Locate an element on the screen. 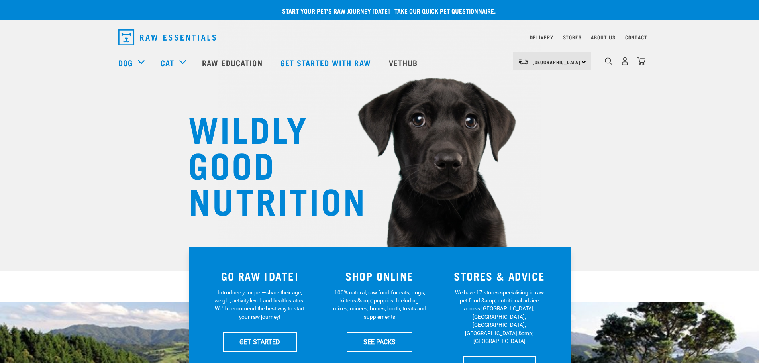 The image size is (759, 363). p: 100% natural, raw food for cats, dogs, kittens &amp; puppies. Including mixes, minces, bones, bro... is located at coordinates (380, 305).